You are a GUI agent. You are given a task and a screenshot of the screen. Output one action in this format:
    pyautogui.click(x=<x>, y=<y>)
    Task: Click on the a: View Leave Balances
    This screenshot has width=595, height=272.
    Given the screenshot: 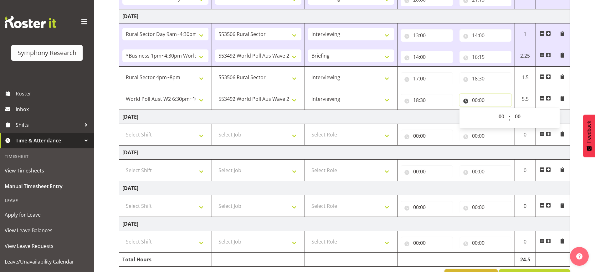 What is the action you would take?
    pyautogui.click(x=47, y=230)
    